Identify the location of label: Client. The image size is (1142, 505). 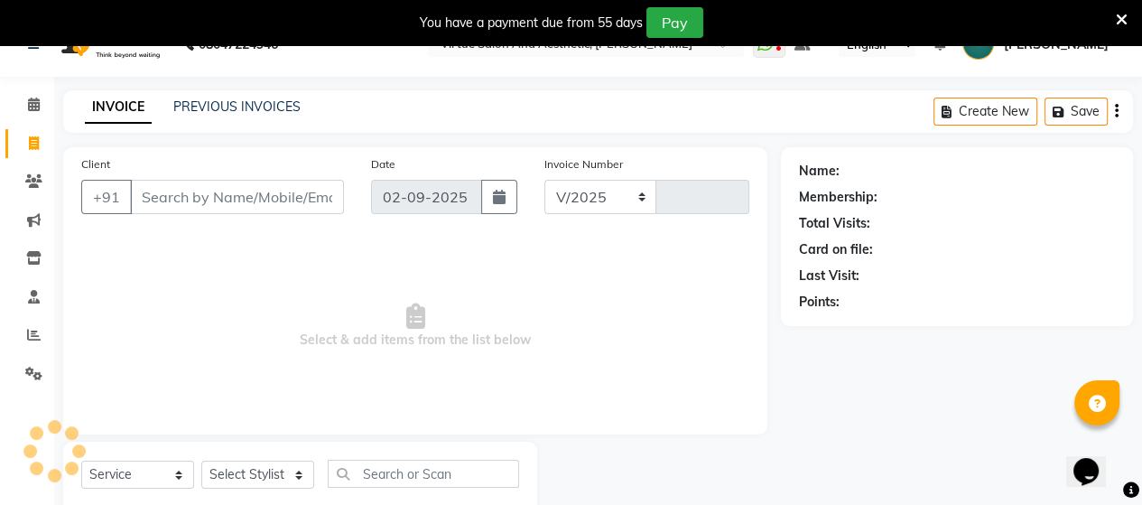
(96, 164).